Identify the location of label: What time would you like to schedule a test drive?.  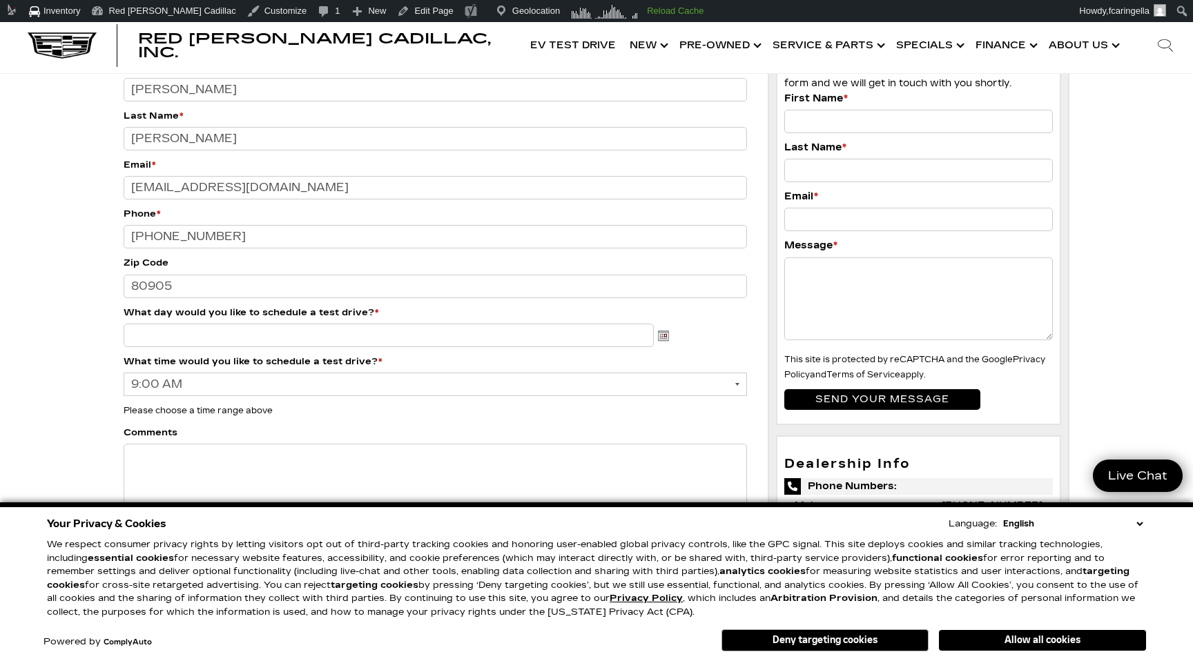
(253, 362).